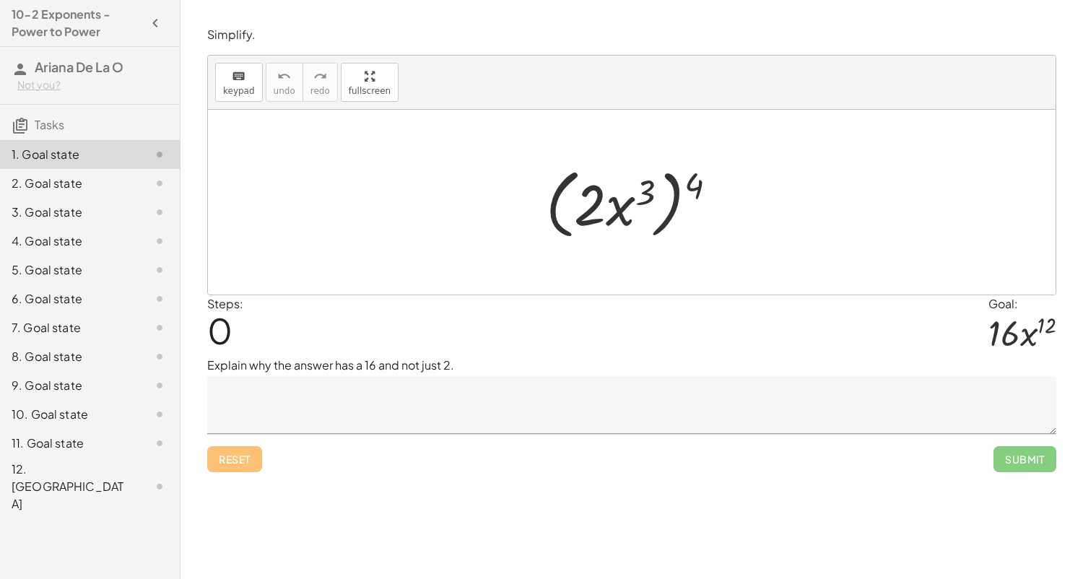  I want to click on div: 9. Goal state, so click(69, 386).